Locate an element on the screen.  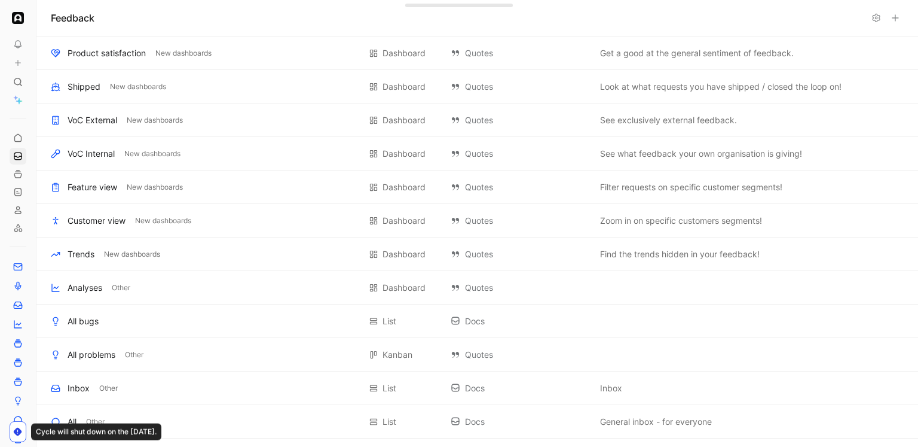
button: Get a good at the general sentiment of feedback. is located at coordinates (697, 53).